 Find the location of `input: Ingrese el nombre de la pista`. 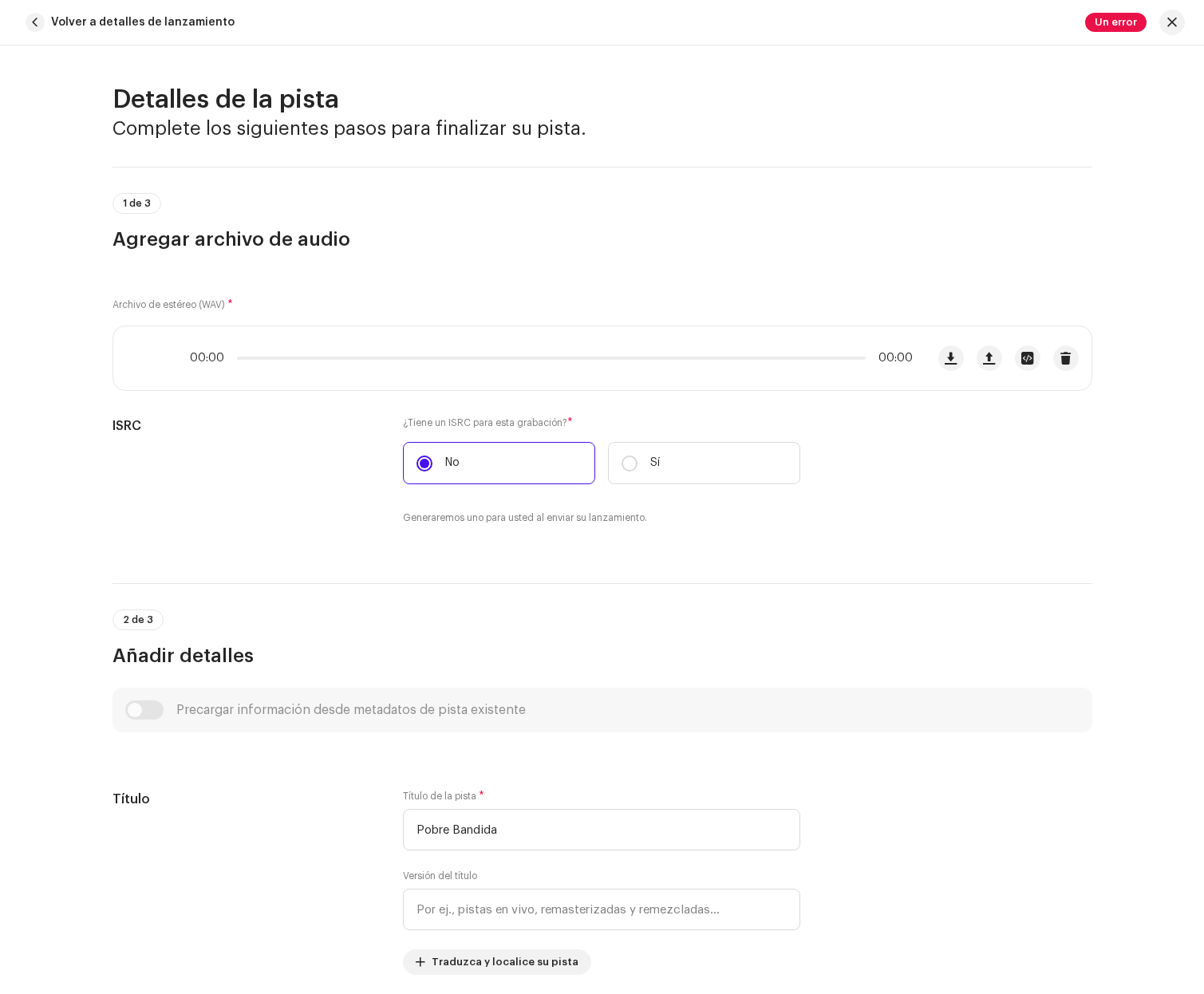

input: Ingrese el nombre de la pista is located at coordinates (602, 830).